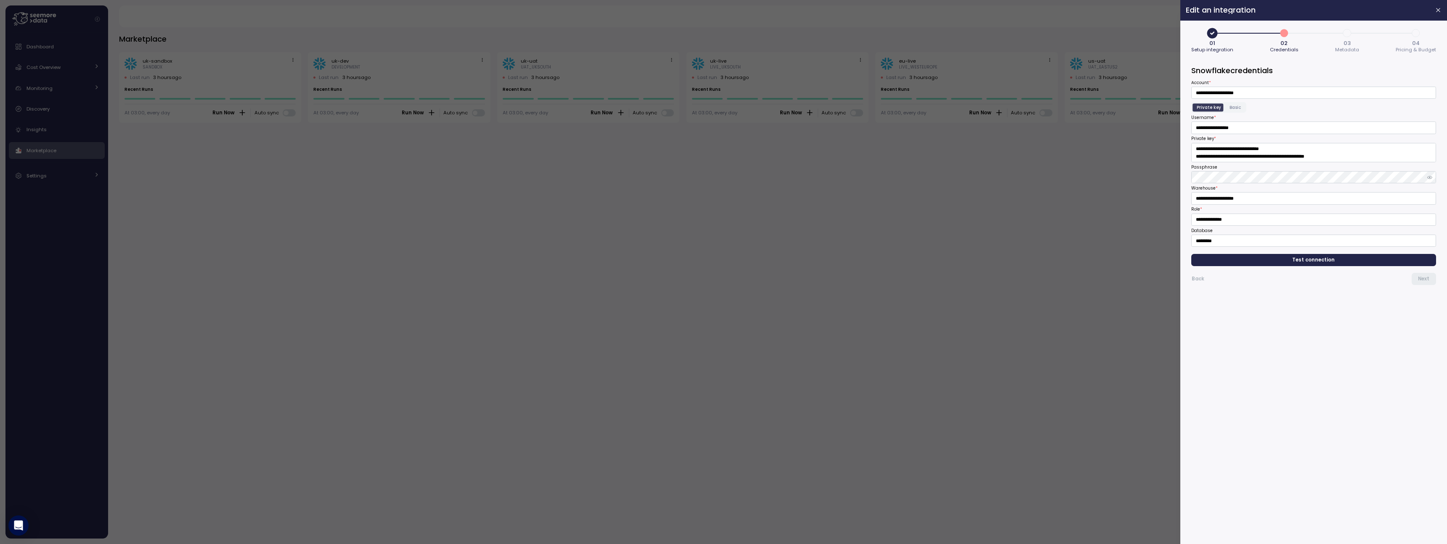  What do you see at coordinates (1213, 50) in the screenshot?
I see `span: Setup integration` at bounding box center [1213, 50].